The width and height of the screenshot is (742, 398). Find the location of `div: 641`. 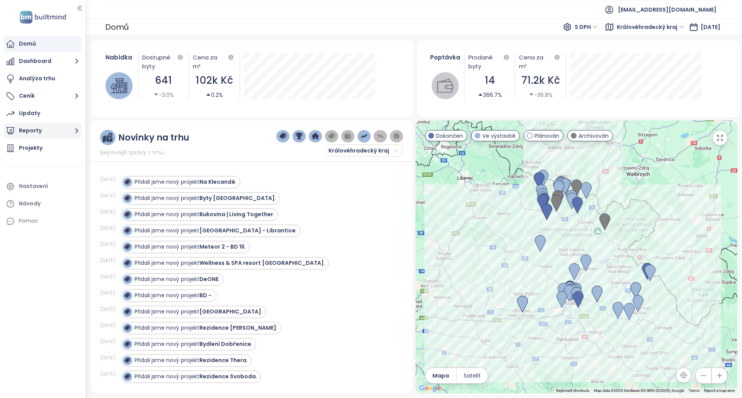

div: 641 is located at coordinates (163, 80).